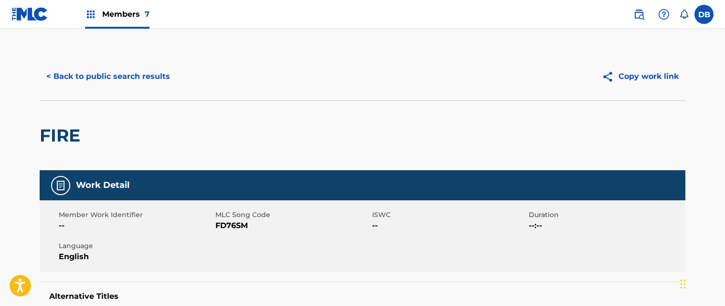  What do you see at coordinates (701, 283) in the screenshot?
I see `div: Chat Widget` at bounding box center [701, 283].